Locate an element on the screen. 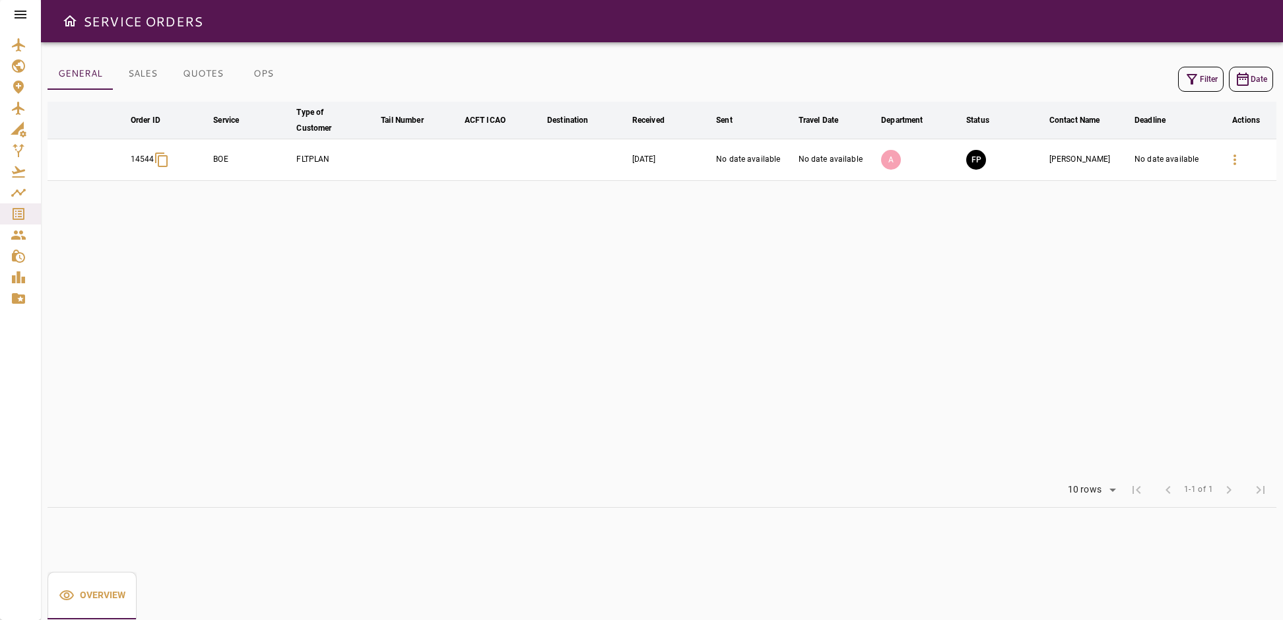  button: Open drawer is located at coordinates (70, 21).